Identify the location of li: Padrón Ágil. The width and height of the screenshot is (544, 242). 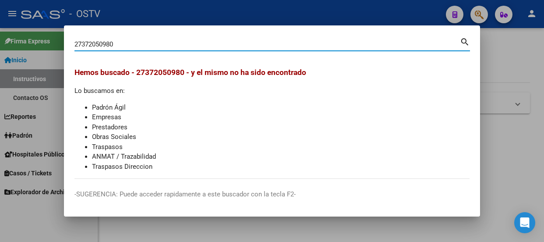
(281, 107).